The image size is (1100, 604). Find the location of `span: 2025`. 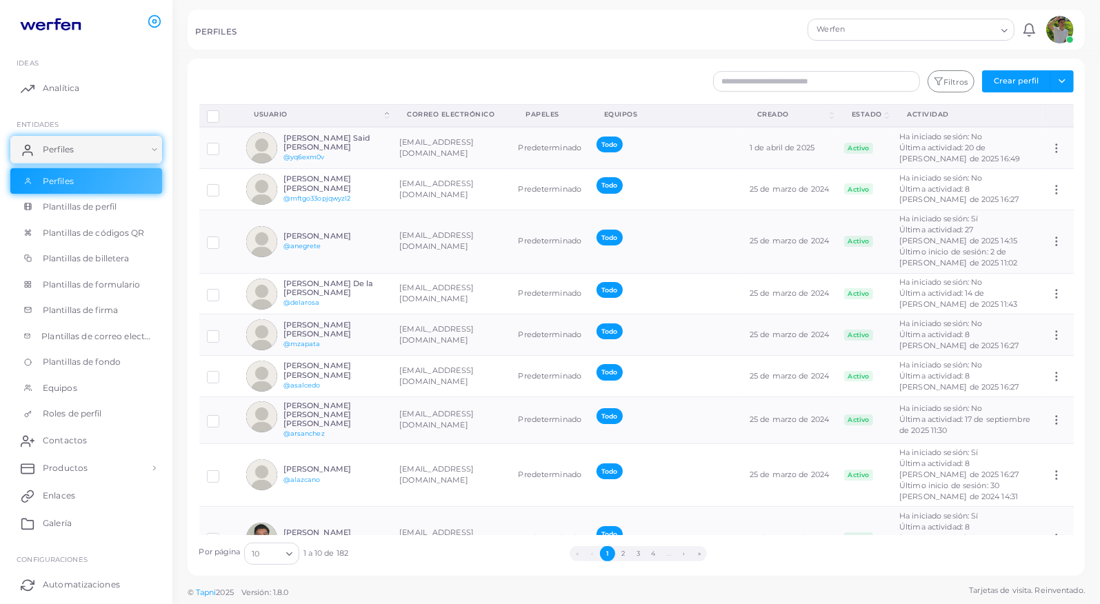

span: 2025 is located at coordinates (224, 592).